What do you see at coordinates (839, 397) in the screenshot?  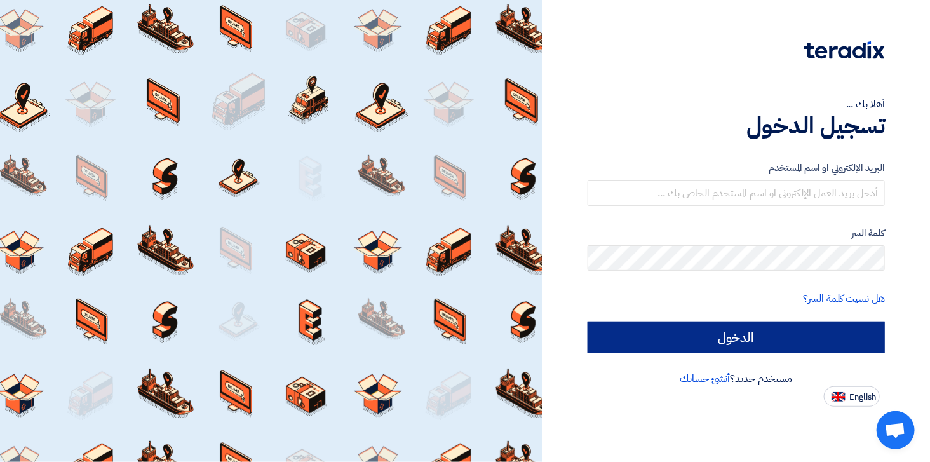 I see `img: en-US.png` at bounding box center [839, 397].